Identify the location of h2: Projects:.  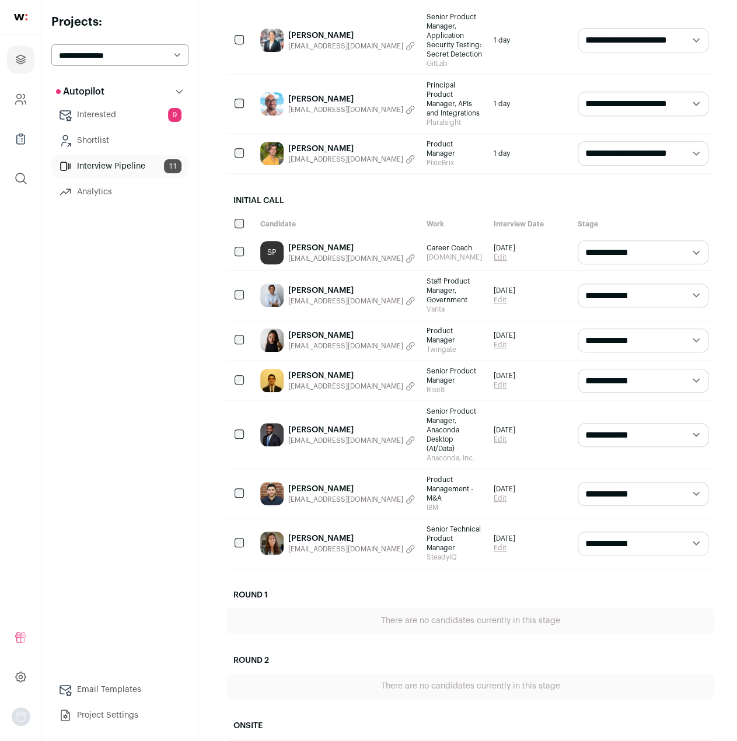
(120, 22).